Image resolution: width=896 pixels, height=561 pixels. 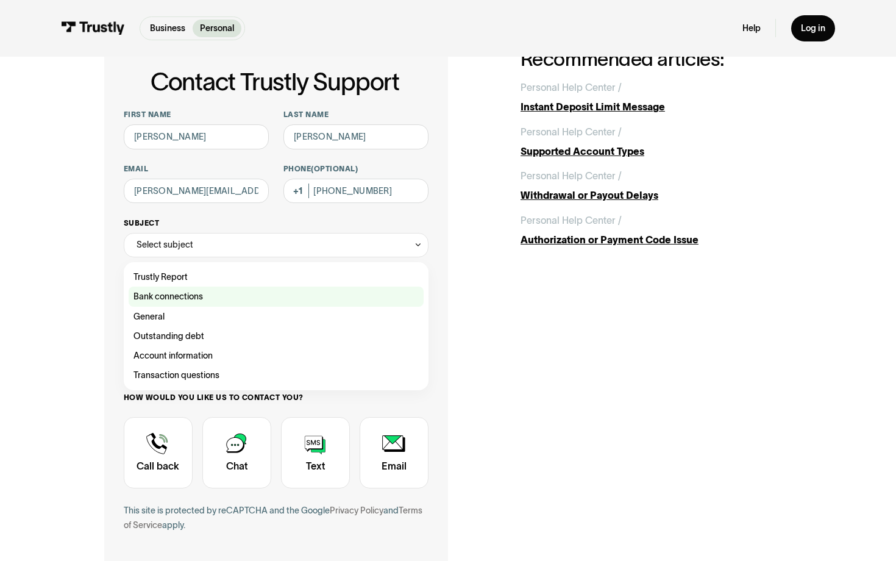 I want to click on label: Subject, so click(x=276, y=223).